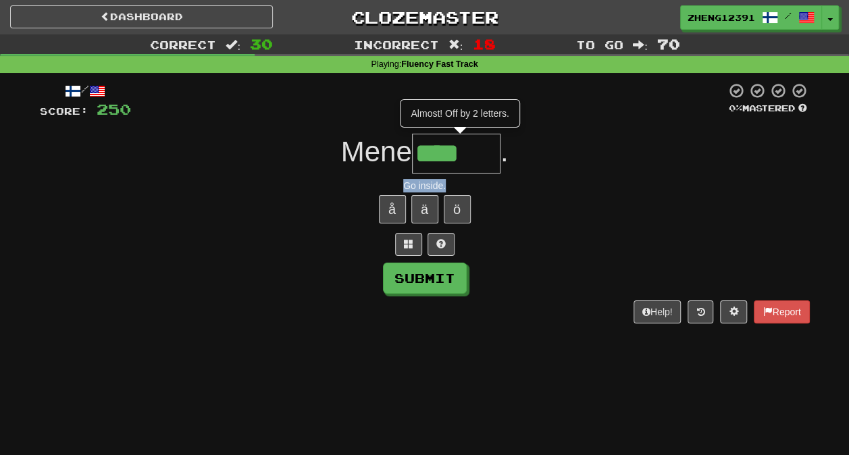 The image size is (849, 455). I want to click on span: 30, so click(261, 44).